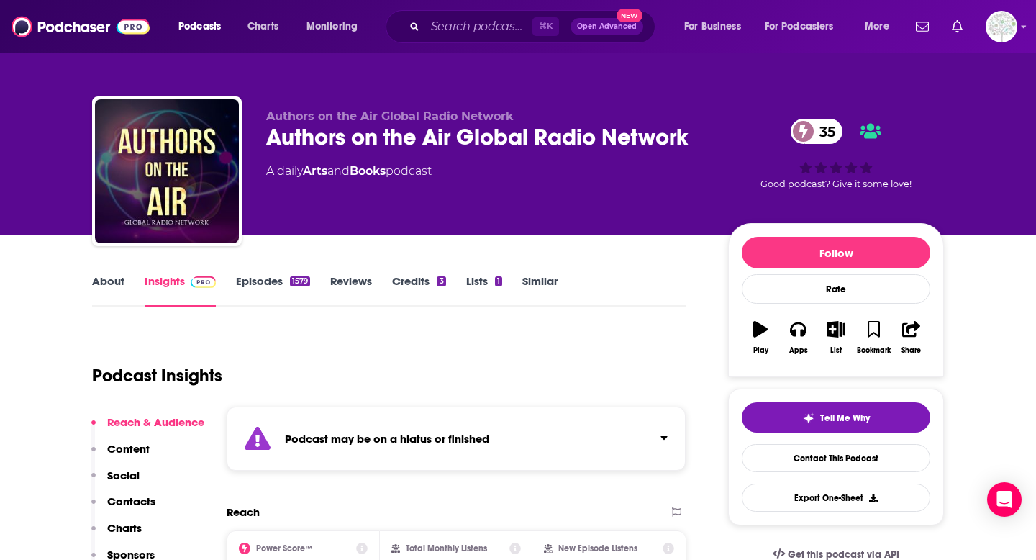  What do you see at coordinates (836, 252) in the screenshot?
I see `button: Follow` at bounding box center [836, 252].